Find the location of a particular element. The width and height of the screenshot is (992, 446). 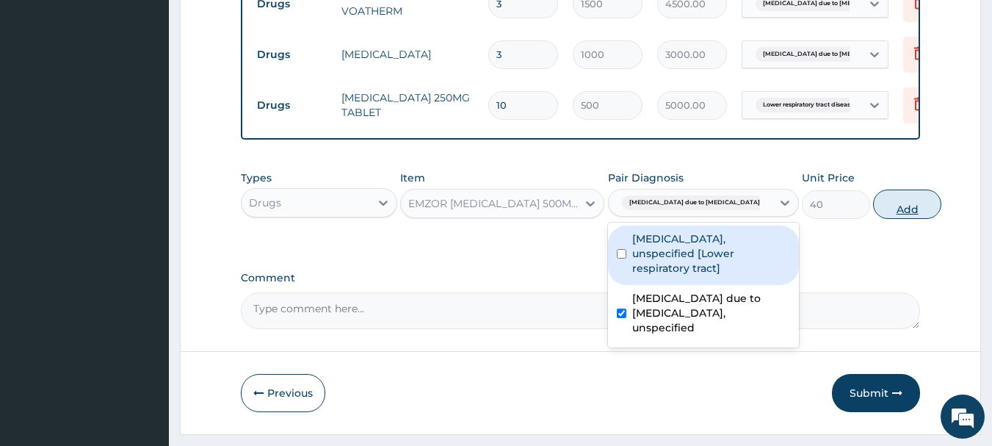

span: Lower respiratory tract diseas... is located at coordinates (808, 105).